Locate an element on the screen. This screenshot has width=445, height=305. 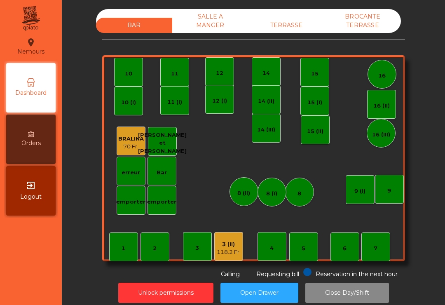
div: BROCANTE TERRASSE is located at coordinates (362, 21).